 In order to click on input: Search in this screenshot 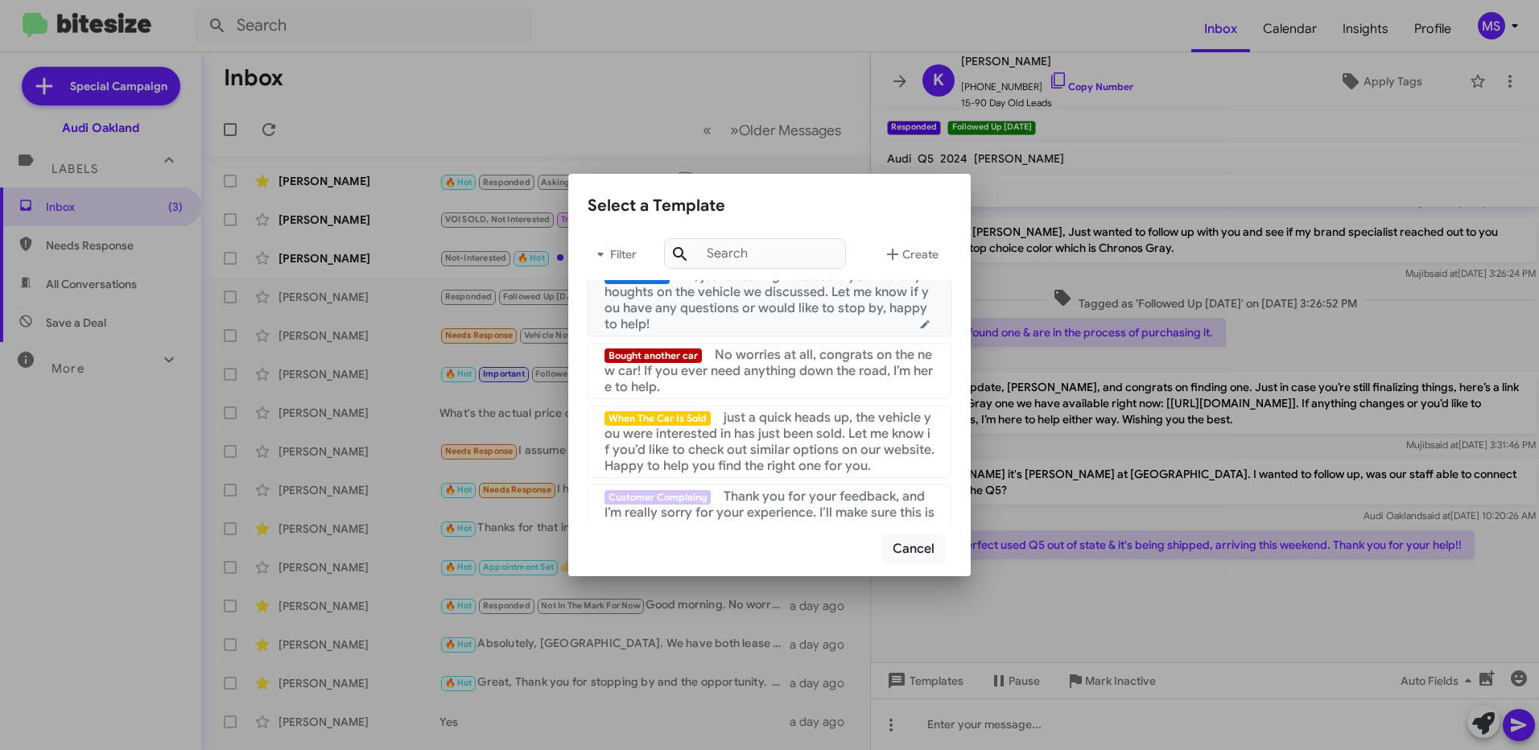, I will do `click(755, 254)`.